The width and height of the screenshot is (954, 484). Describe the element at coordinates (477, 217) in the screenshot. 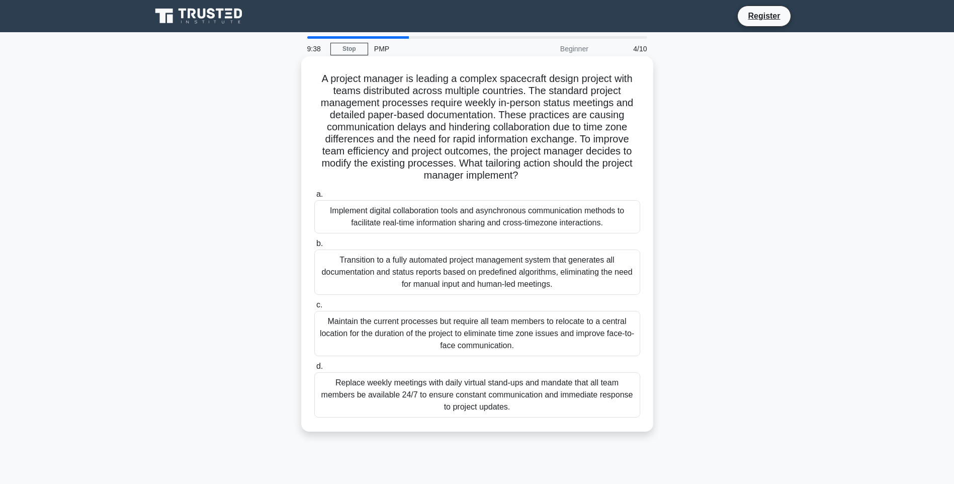

I see `div: Implement digital collaboration tools and asynchronous communication methods to facilitate real-t...` at that location.